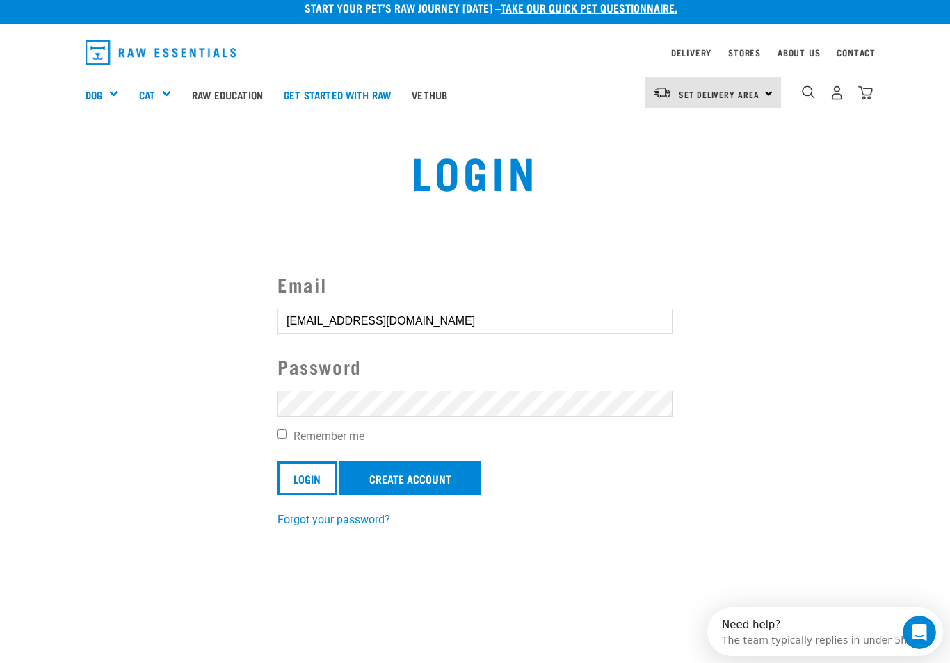 The height and width of the screenshot is (663, 950). Describe the element at coordinates (410, 478) in the screenshot. I see `a: Create Account` at that location.